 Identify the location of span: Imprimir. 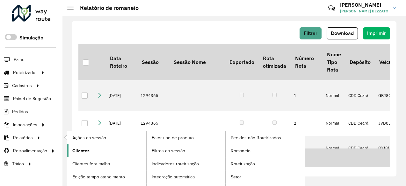
(376, 33).